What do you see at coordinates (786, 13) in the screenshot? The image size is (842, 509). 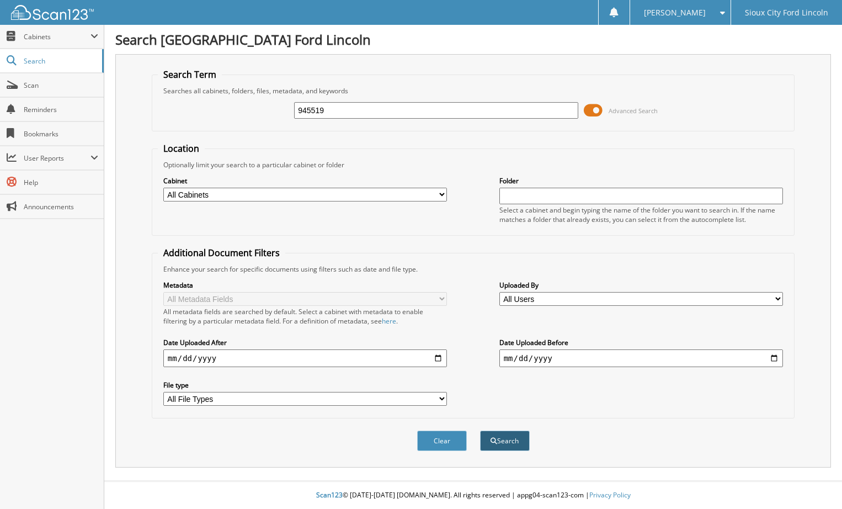 I see `span: Sioux City Ford Lincoln` at bounding box center [786, 13].